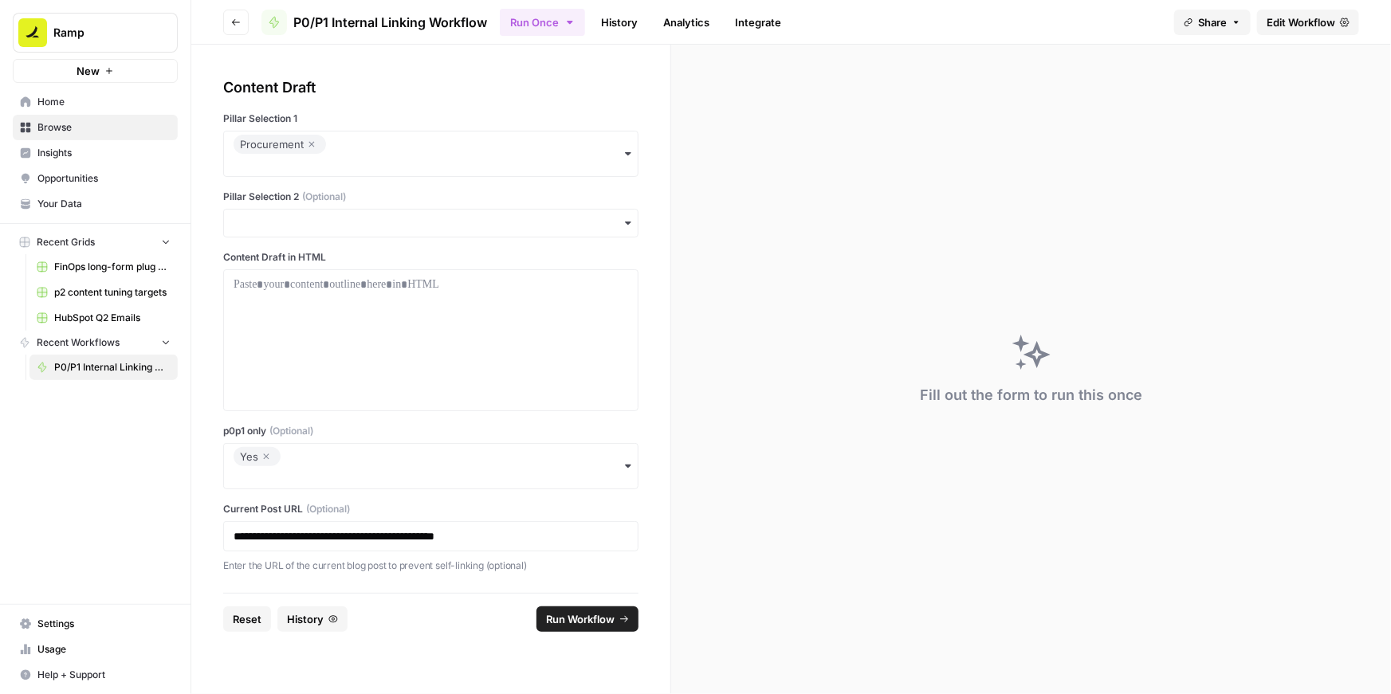 The image size is (1391, 694). What do you see at coordinates (430, 119) in the screenshot?
I see `label: Pillar Selection 1` at bounding box center [430, 119].